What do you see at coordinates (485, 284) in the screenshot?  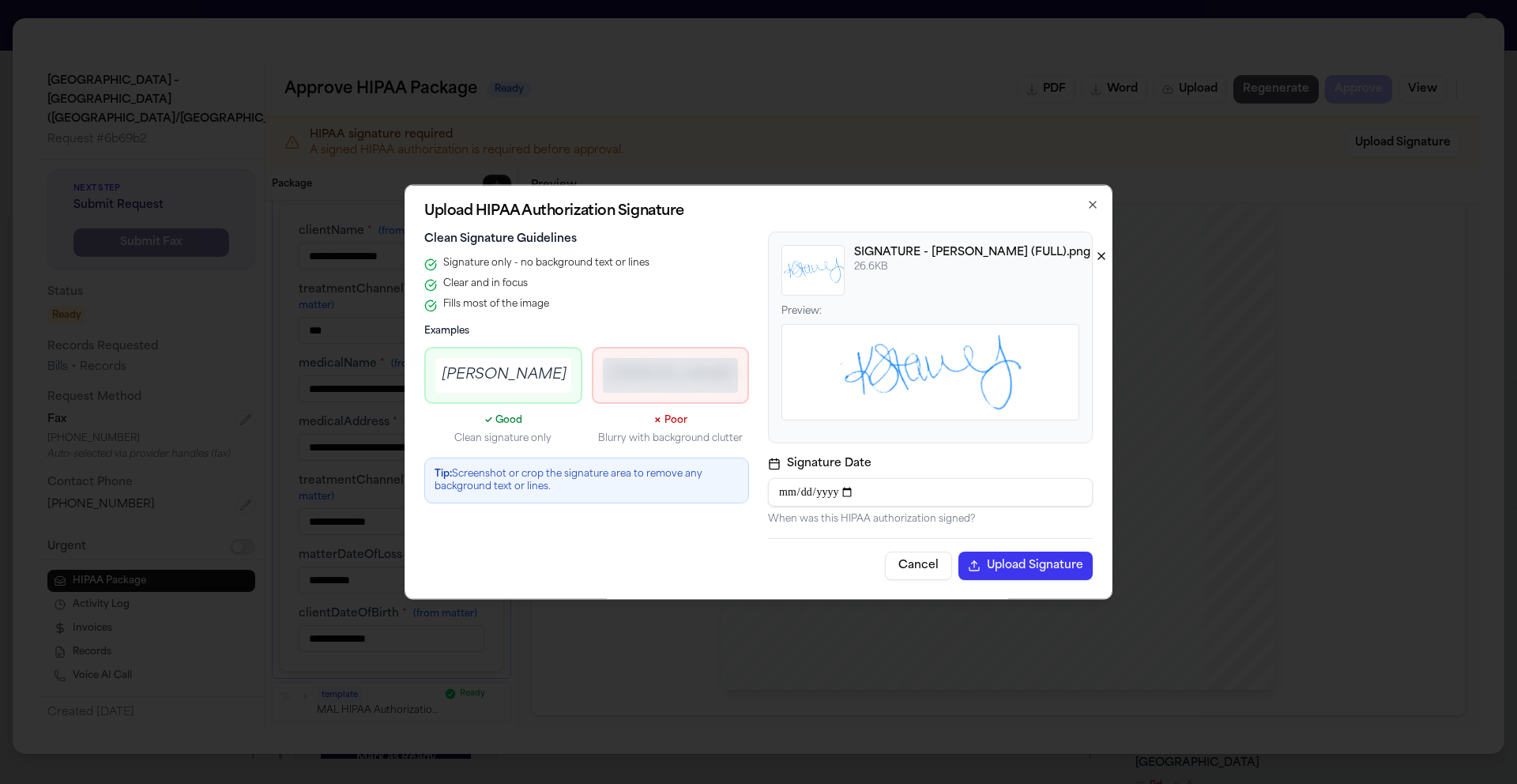 I see `span: Clear and in focus` at bounding box center [485, 284].